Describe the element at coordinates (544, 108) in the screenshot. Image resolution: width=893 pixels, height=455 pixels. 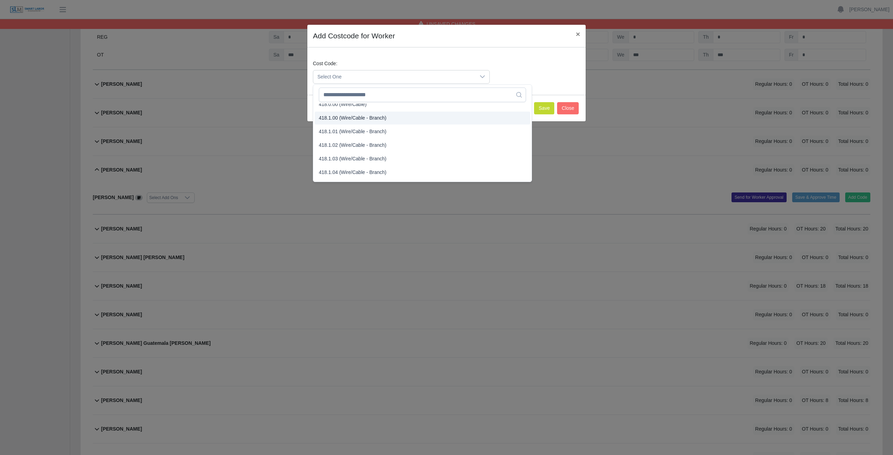
I see `button: Save` at that location.